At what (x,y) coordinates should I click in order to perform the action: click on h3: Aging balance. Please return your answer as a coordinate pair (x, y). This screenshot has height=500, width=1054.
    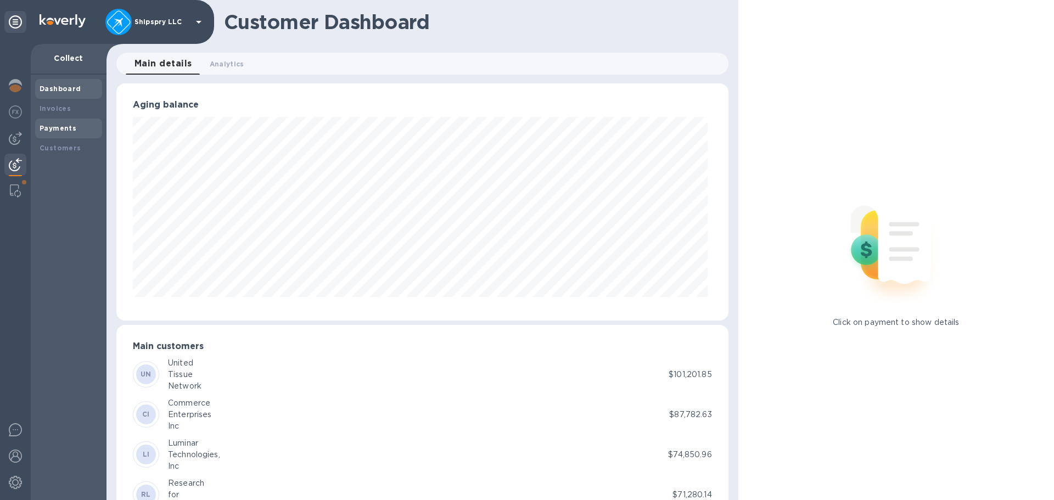
    Looking at the image, I should click on (422, 105).